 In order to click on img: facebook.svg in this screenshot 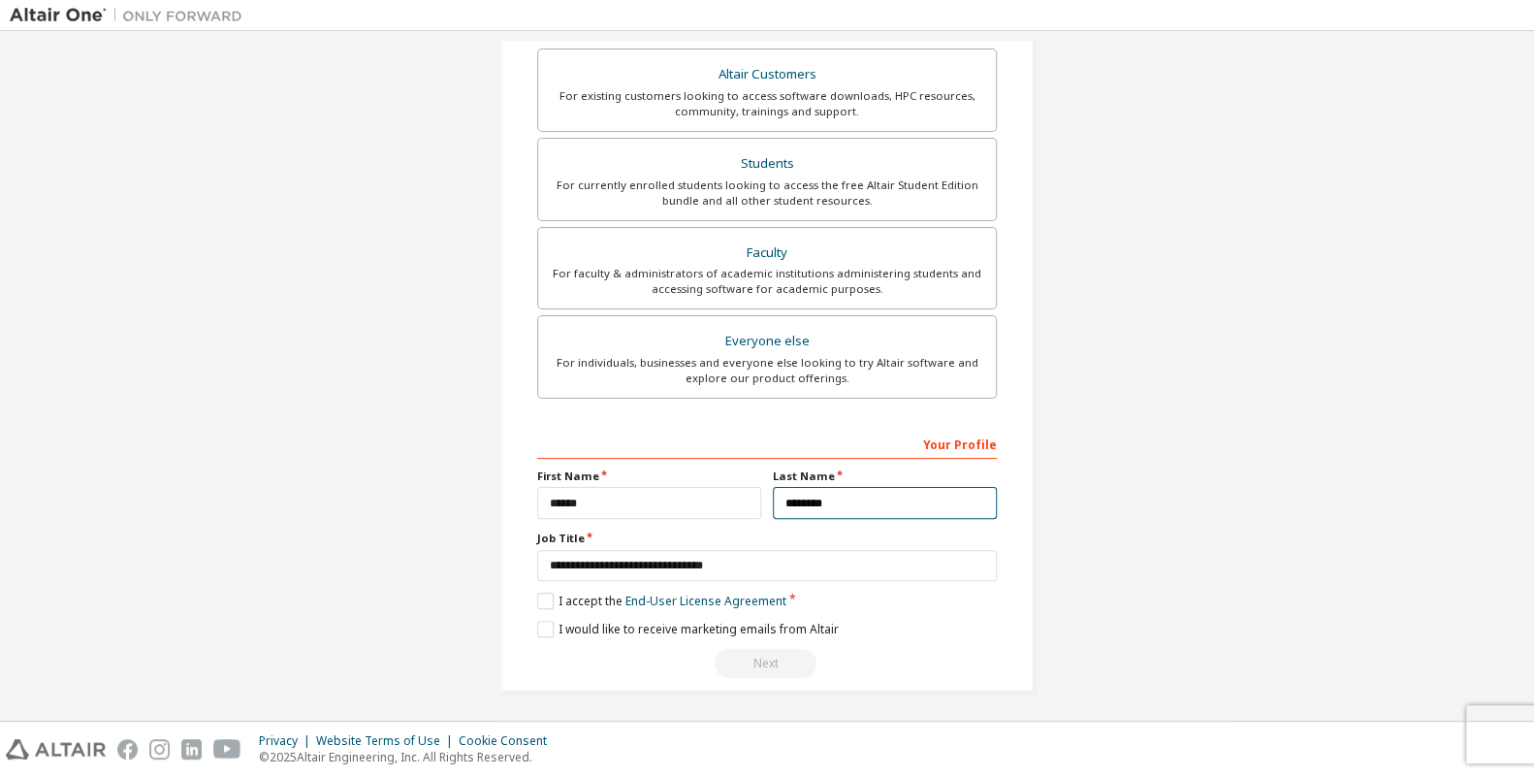, I will do `click(127, 749)`.